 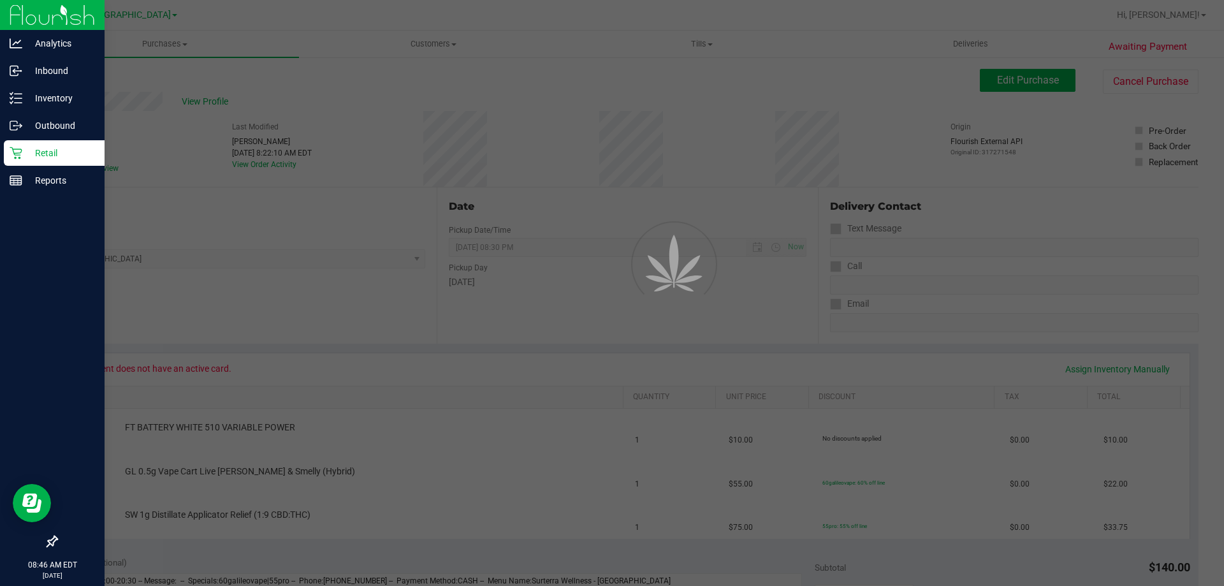 I want to click on p: Inbound, so click(x=61, y=71).